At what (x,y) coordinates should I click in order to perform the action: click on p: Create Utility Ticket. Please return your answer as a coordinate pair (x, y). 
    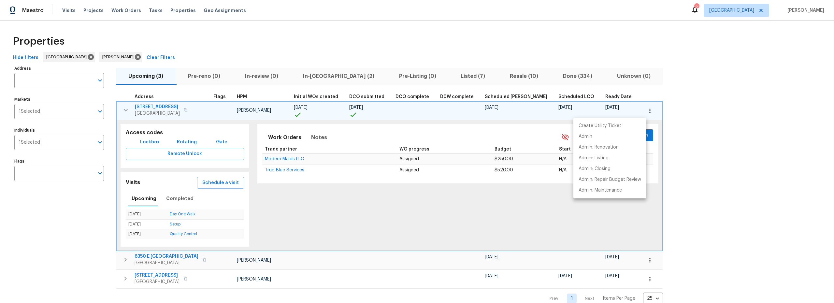
    Looking at the image, I should click on (600, 126).